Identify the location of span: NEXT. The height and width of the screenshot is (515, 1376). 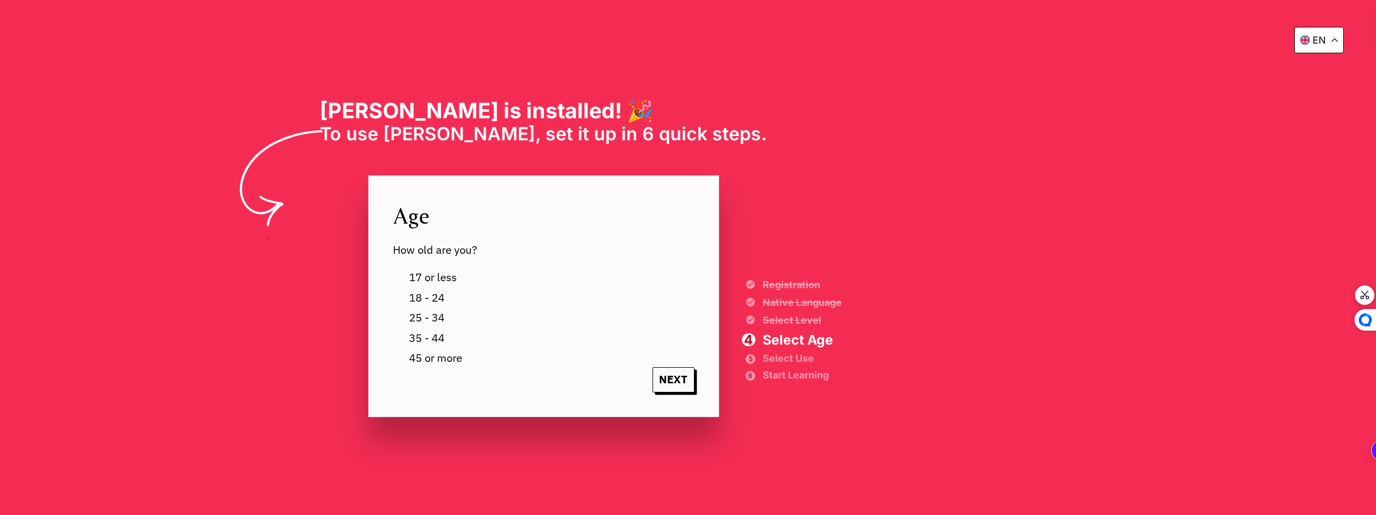
(674, 380).